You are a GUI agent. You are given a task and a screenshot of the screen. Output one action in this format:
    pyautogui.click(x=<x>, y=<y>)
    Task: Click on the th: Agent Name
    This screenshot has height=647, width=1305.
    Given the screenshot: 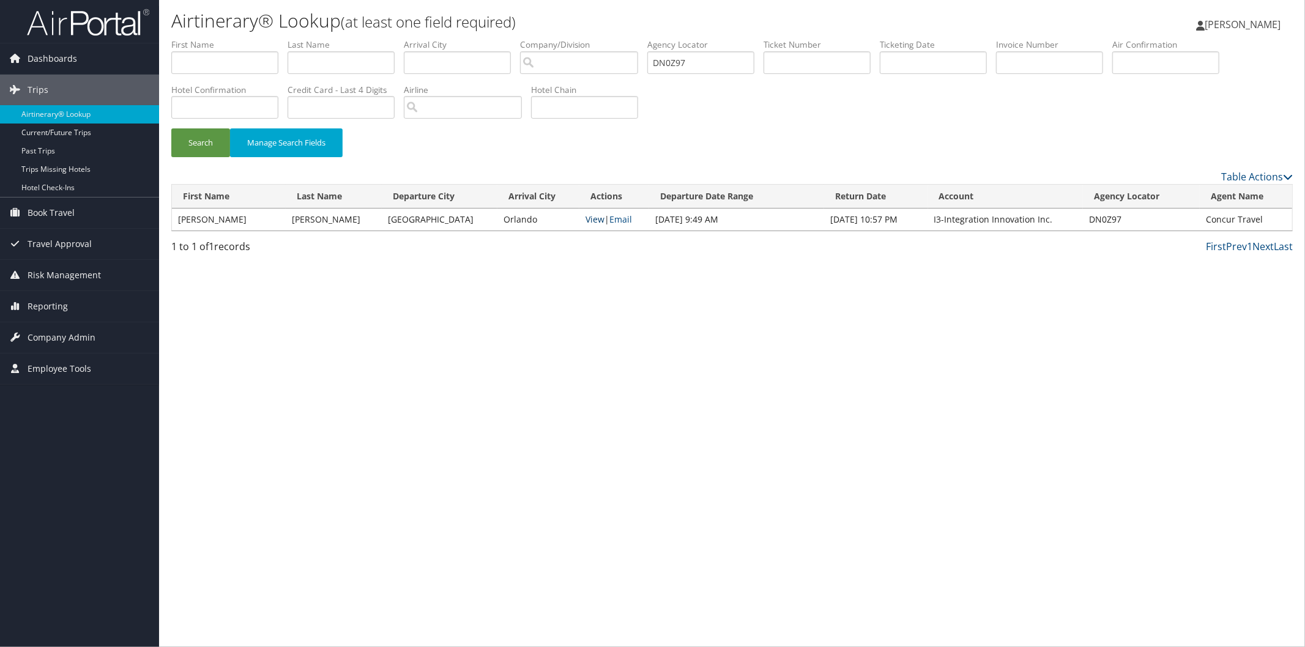 What is the action you would take?
    pyautogui.click(x=1245, y=196)
    